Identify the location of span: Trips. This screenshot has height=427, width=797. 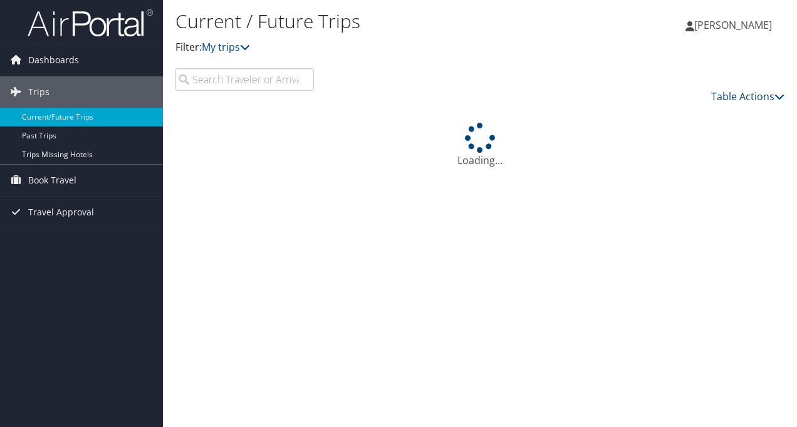
(39, 92).